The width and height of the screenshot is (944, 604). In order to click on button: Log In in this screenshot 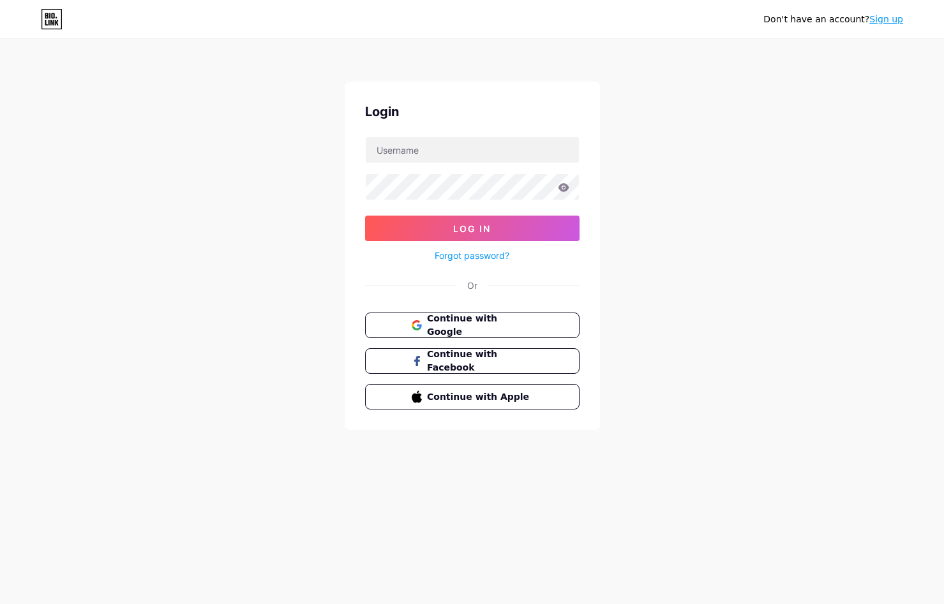, I will do `click(472, 228)`.